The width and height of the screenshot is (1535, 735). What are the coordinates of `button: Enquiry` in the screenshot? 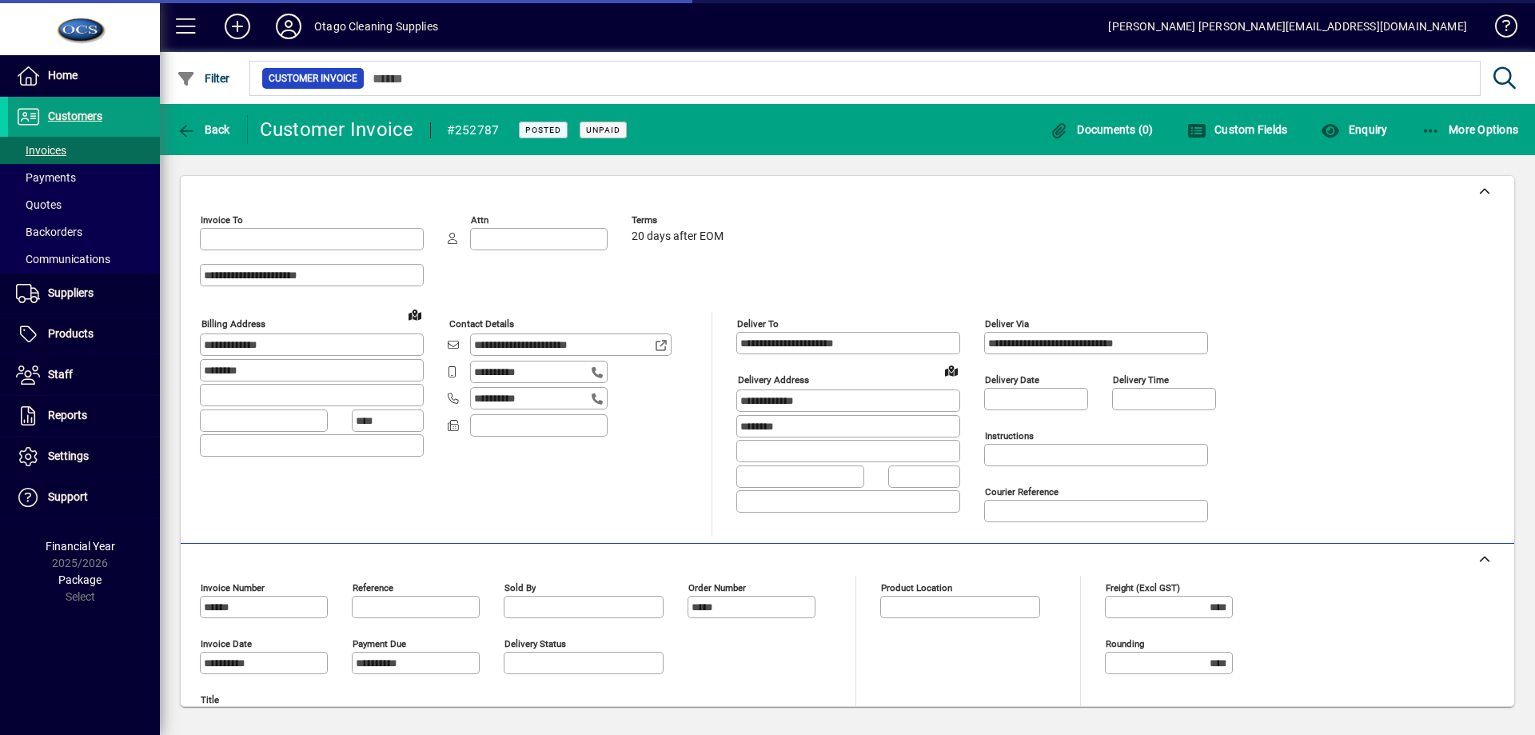 It's located at (1353, 130).